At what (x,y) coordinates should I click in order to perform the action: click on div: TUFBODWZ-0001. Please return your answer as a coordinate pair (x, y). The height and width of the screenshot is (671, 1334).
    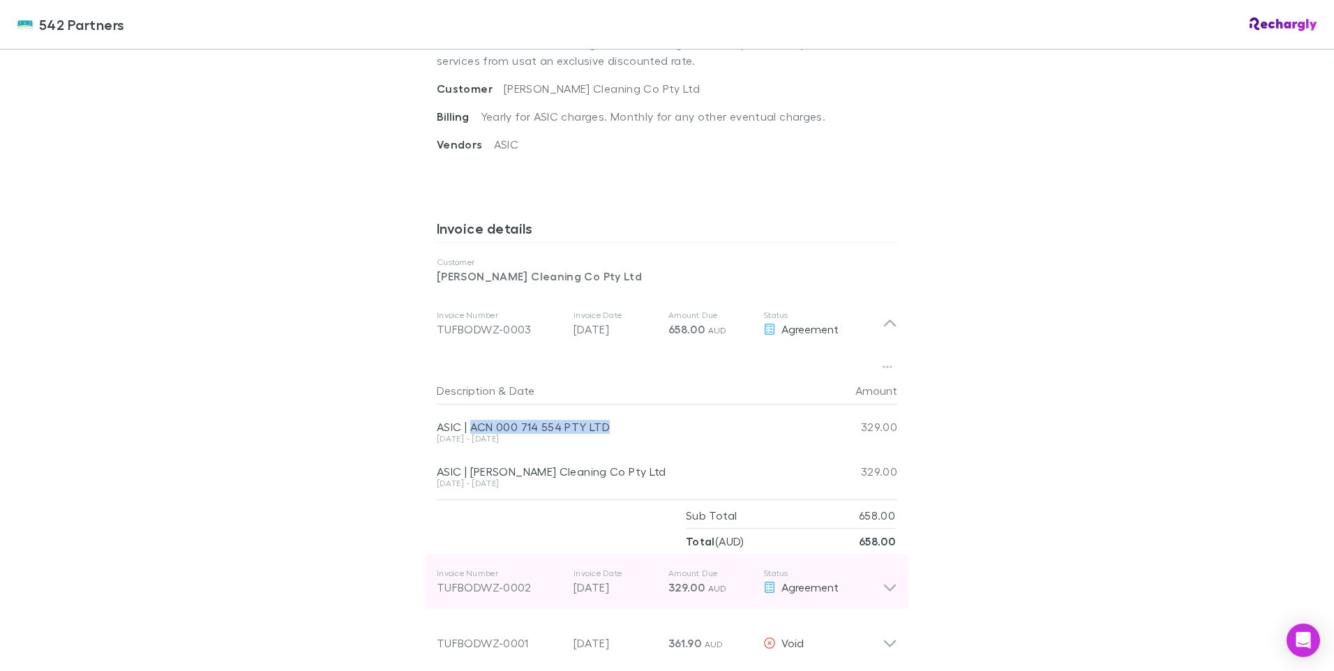
    Looking at the image, I should click on (500, 643).